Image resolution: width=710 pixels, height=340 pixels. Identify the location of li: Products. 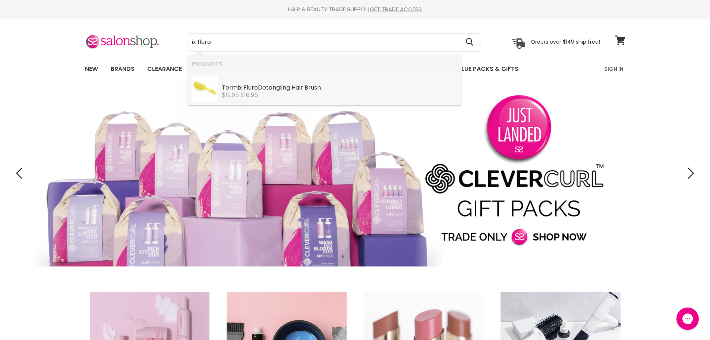
(324, 63).